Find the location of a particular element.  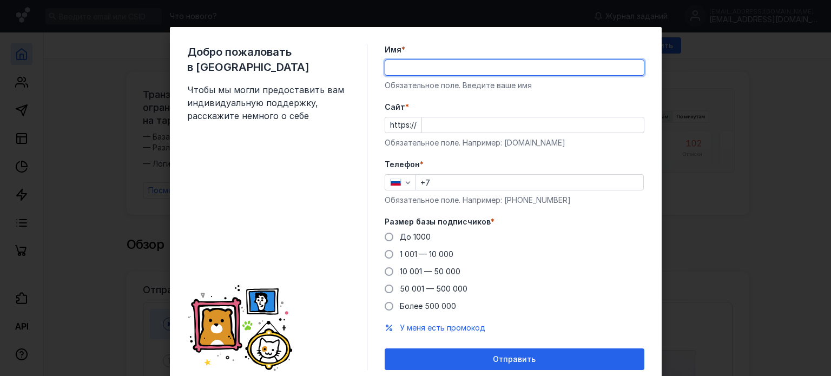

span: Более 500 000 is located at coordinates (428, 306).